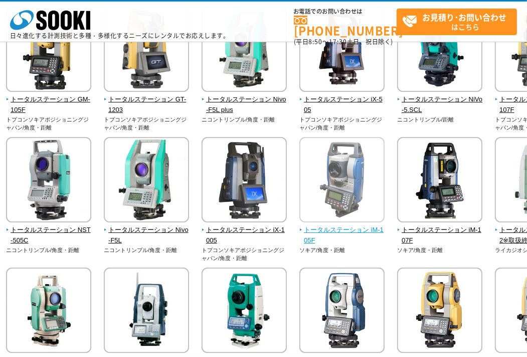 This screenshot has height=357, width=527. What do you see at coordinates (244, 235) in the screenshot?
I see `span: トータルステーション iX-1005` at bounding box center [244, 235].